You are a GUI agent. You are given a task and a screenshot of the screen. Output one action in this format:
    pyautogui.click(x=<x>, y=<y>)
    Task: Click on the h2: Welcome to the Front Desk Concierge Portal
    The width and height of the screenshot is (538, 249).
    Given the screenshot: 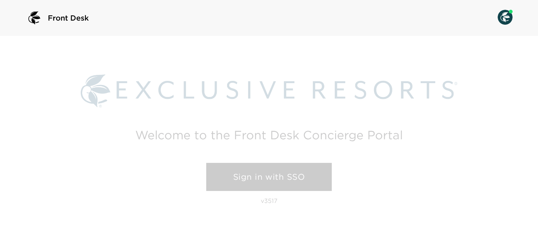 What is the action you would take?
    pyautogui.click(x=269, y=135)
    